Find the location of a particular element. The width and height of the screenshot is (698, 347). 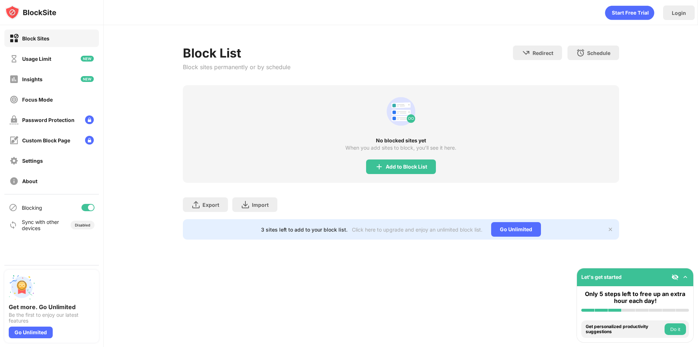

img: insights-off.svg is located at coordinates (14, 79).